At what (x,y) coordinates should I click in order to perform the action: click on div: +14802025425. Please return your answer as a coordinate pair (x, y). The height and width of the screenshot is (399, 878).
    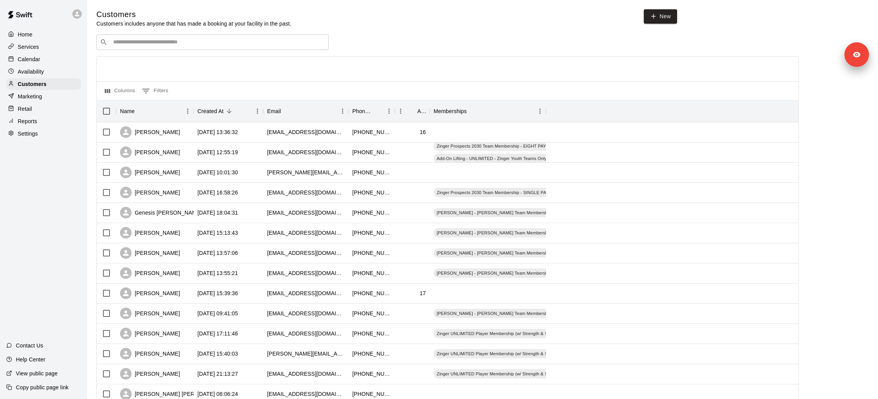
    Looking at the image, I should click on (372, 333).